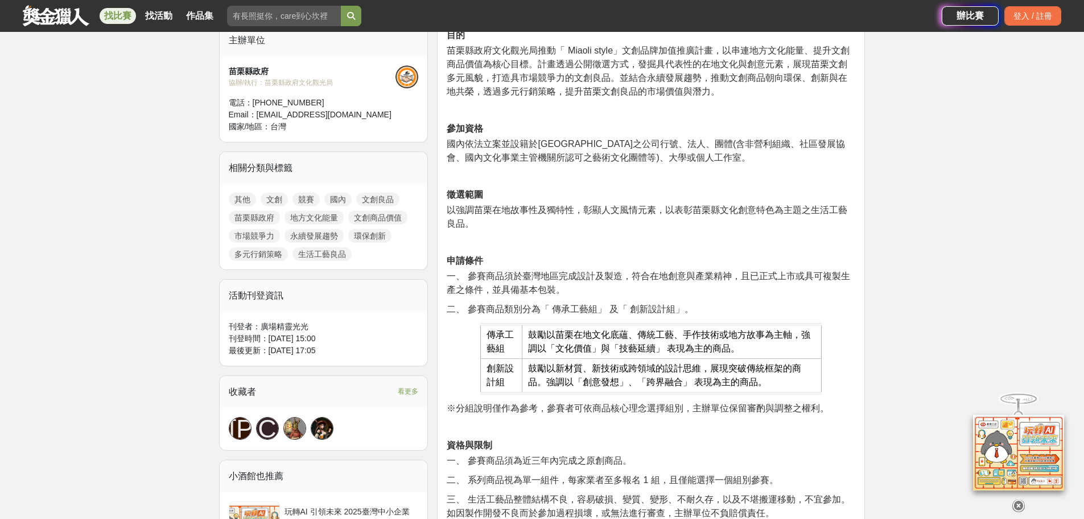  Describe the element at coordinates (313, 83) in the screenshot. I see `div: 協辦/執行： 苗栗縣政府文化觀光局` at that location.